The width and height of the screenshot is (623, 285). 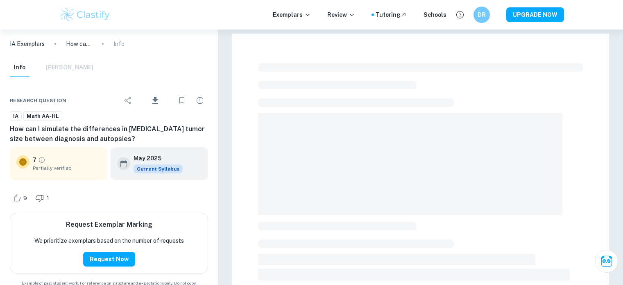 What do you see at coordinates (16, 116) in the screenshot?
I see `span: IA` at bounding box center [16, 116].